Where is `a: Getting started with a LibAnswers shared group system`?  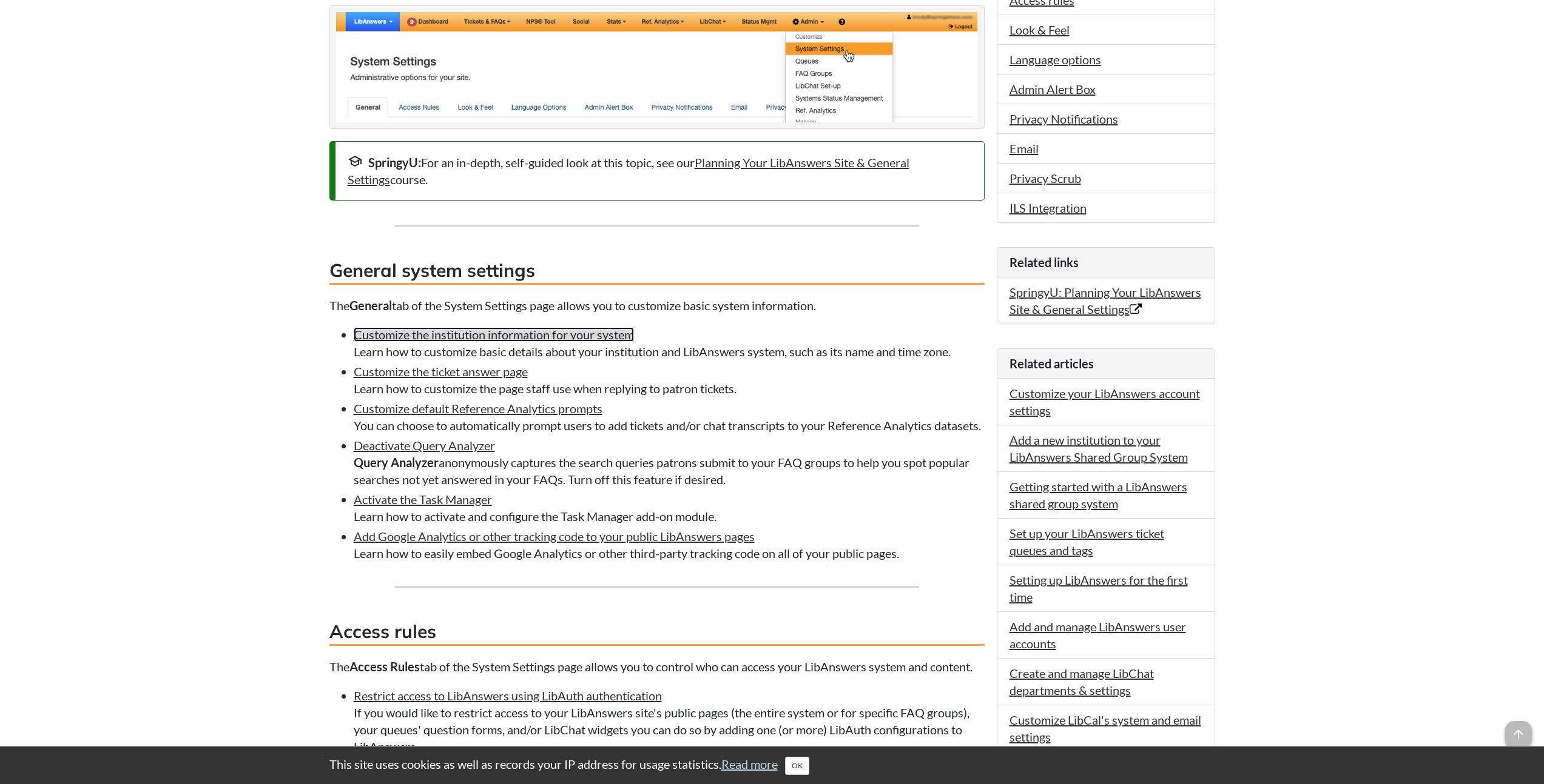 a: Getting started with a LibAnswers shared group system is located at coordinates (1098, 496).